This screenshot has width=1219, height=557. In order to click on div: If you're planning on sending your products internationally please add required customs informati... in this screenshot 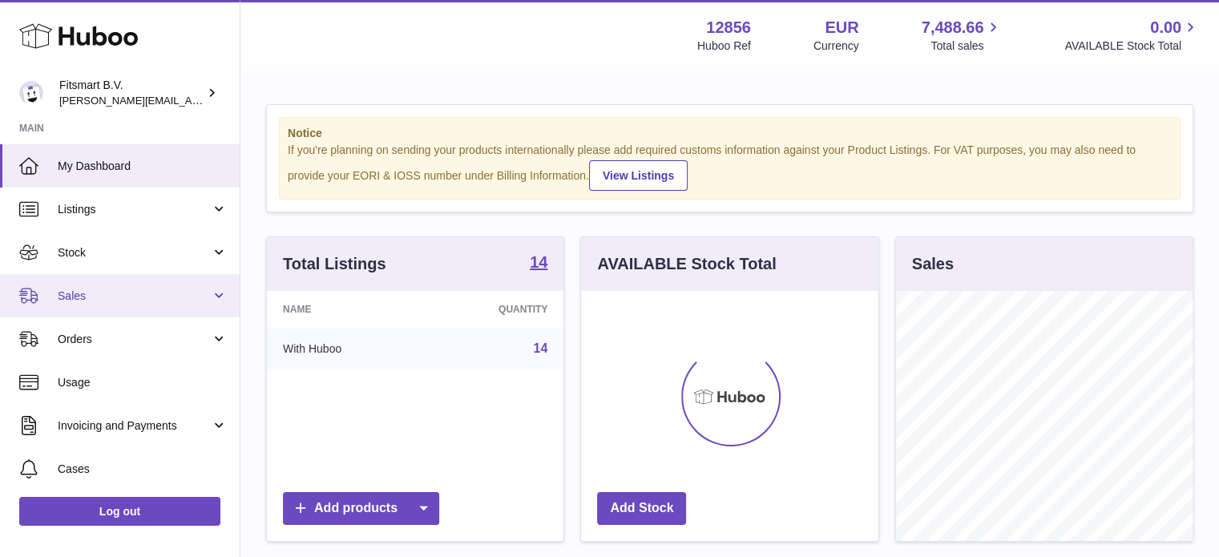, I will do `click(729, 167)`.